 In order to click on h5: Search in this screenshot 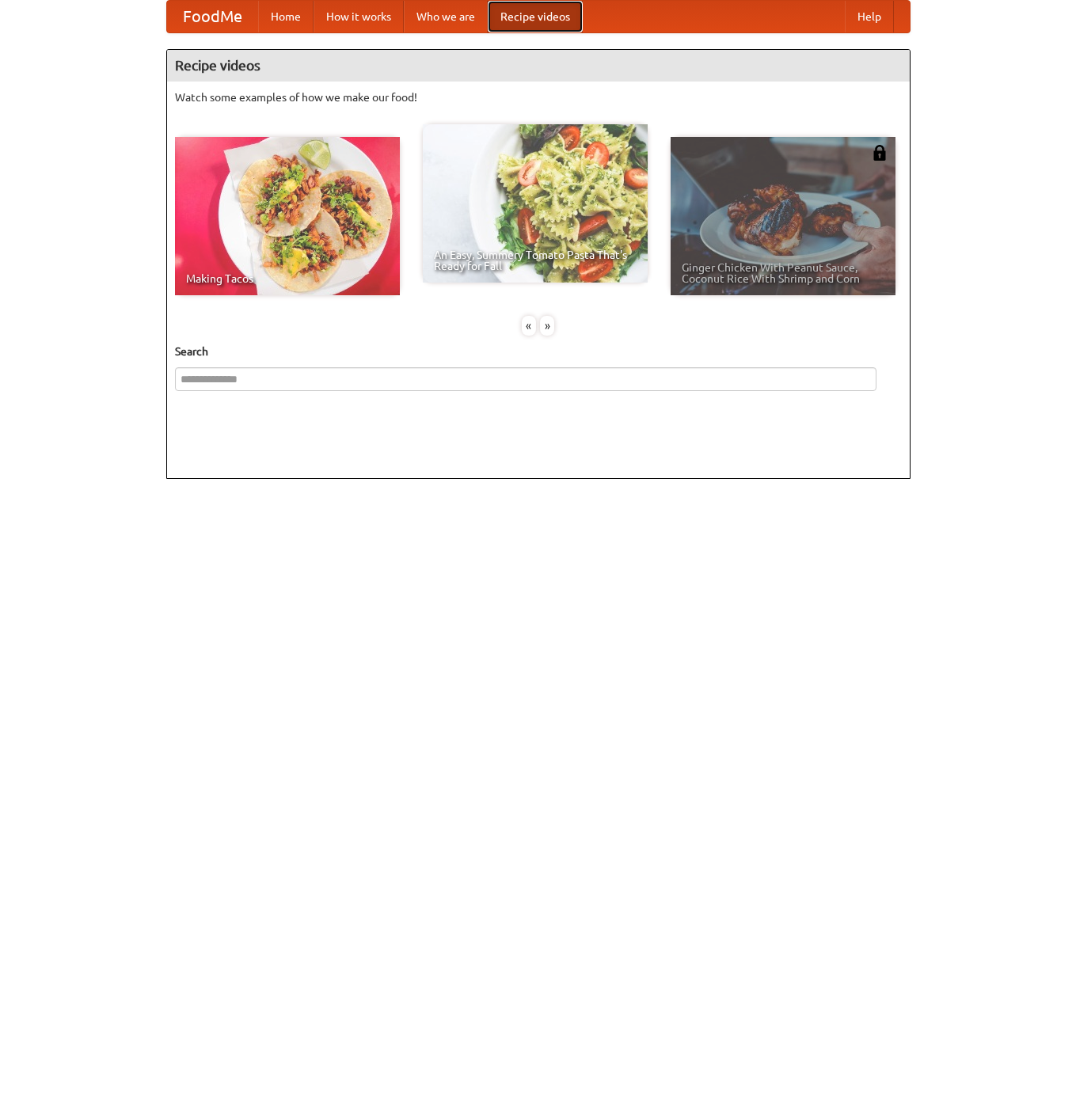, I will do `click(538, 351)`.